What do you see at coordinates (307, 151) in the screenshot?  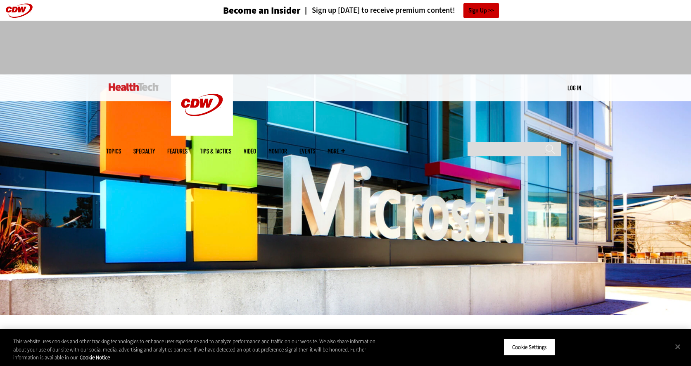 I see `a: Events` at bounding box center [307, 151].